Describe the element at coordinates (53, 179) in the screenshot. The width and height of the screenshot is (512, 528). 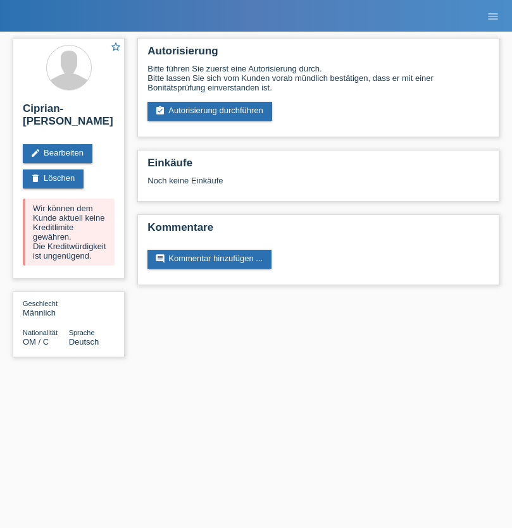
I see `a: deleteLöschen` at that location.